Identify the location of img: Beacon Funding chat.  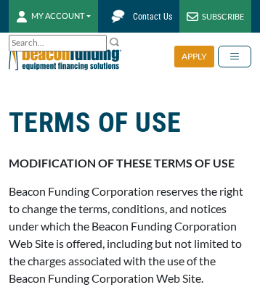
(117, 16).